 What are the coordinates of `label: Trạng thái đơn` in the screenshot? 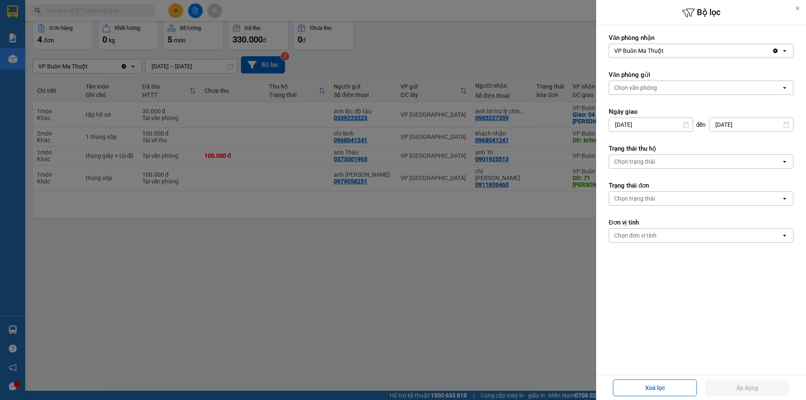 It's located at (701, 186).